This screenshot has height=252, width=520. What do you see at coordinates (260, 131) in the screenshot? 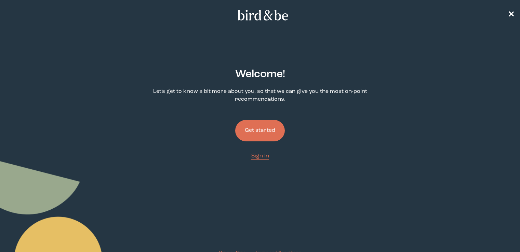
I see `button: Get started` at bounding box center [260, 131].